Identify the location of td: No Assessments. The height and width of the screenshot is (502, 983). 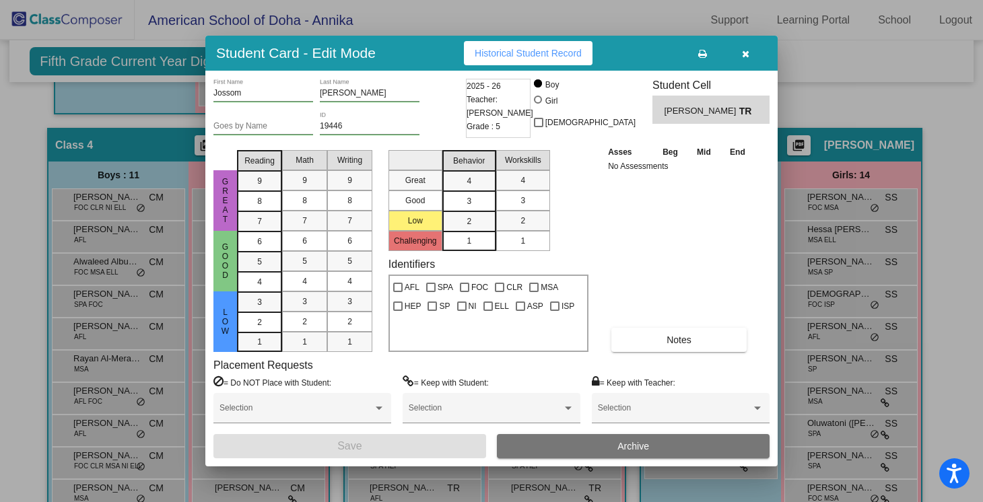
(680, 166).